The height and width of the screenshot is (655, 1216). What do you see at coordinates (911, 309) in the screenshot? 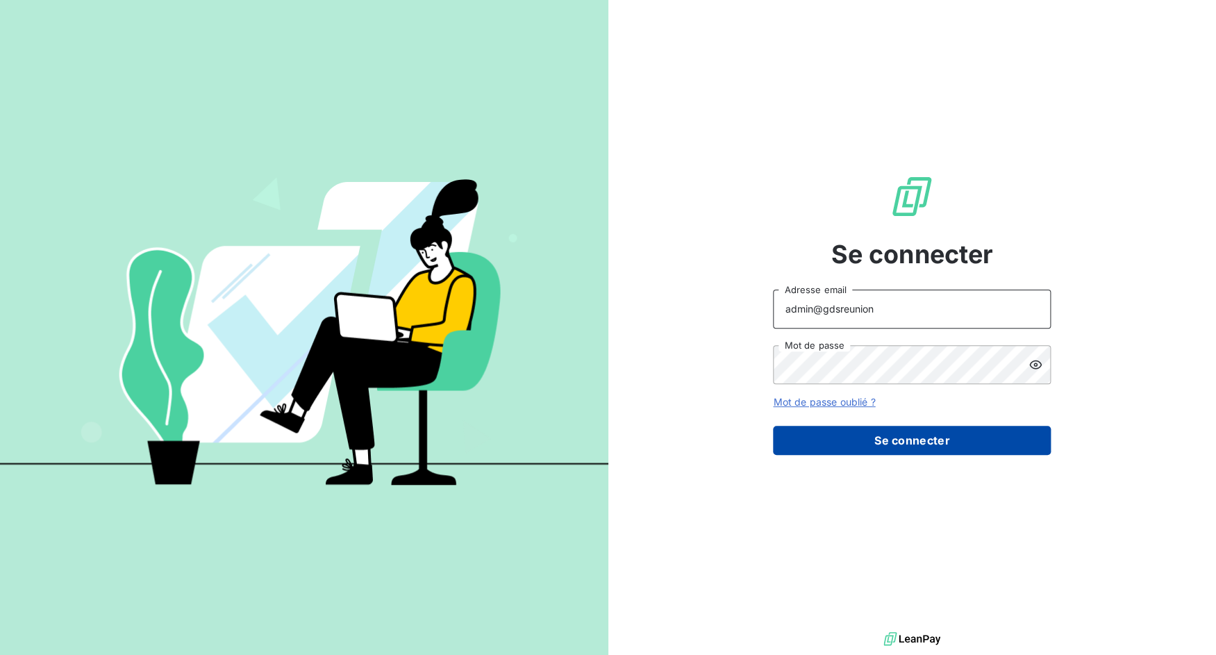
I see `input: placeholder` at bounding box center [911, 309].